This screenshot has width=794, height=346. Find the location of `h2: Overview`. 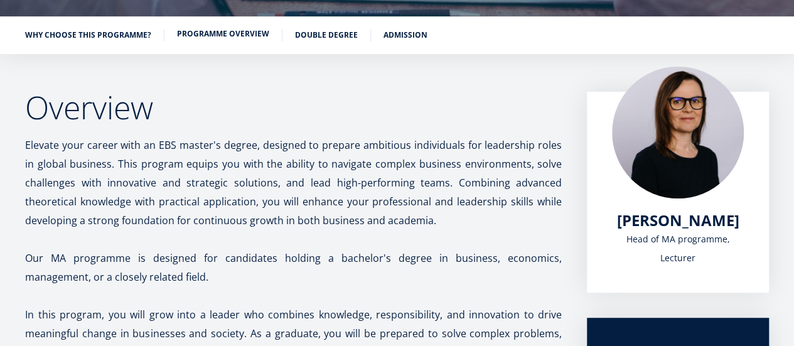

h2: Overview is located at coordinates (293, 107).